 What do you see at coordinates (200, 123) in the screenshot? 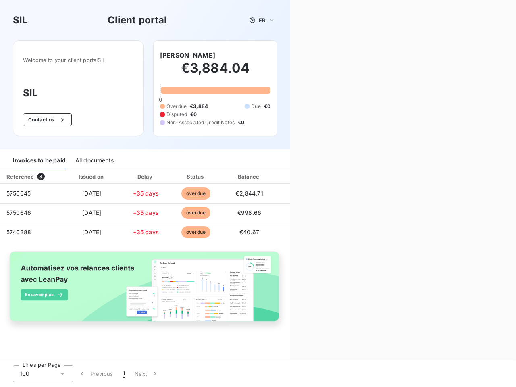
I see `span: Non-Associated Credit Notes` at bounding box center [200, 123].